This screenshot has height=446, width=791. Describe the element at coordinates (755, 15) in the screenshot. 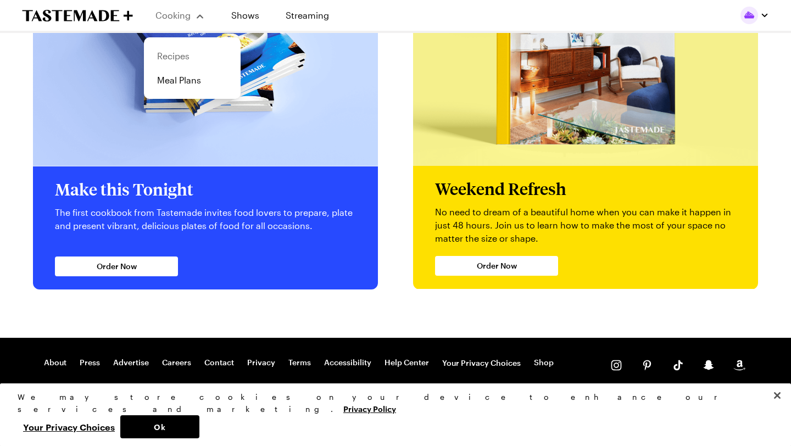

I see `button: Profile picture` at that location.